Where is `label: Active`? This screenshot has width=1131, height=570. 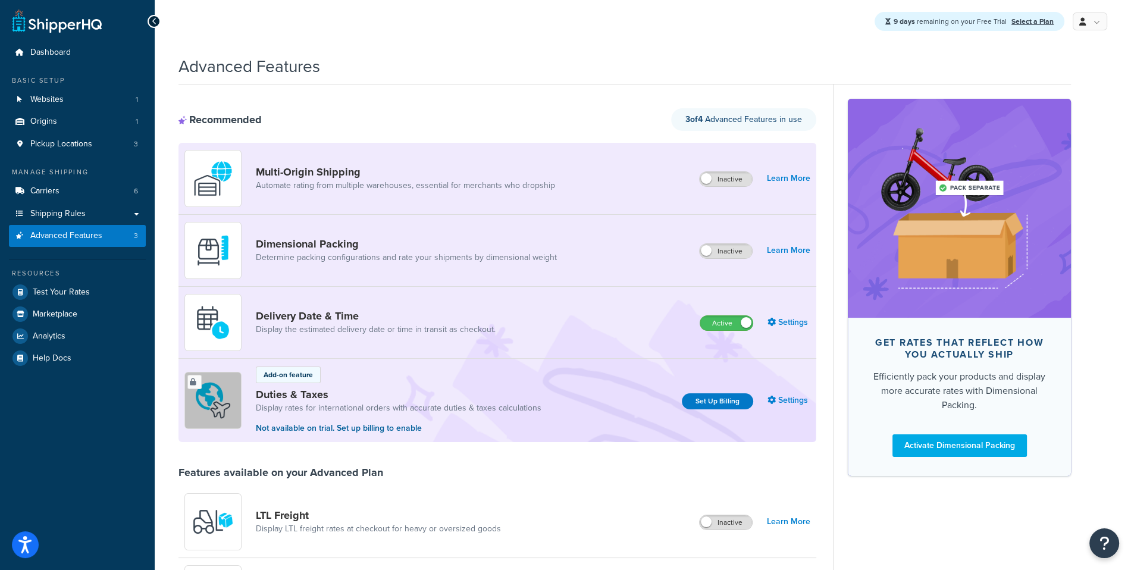
label: Active is located at coordinates (727, 323).